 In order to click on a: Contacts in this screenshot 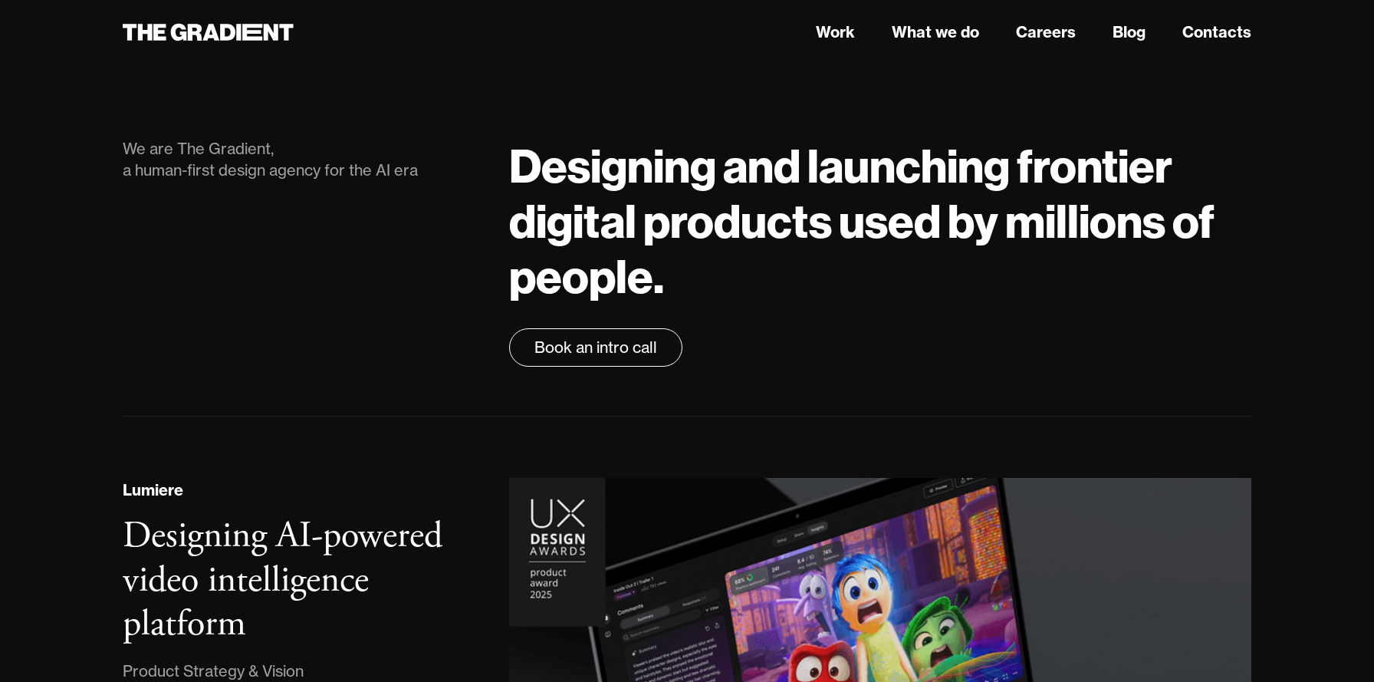, I will do `click(1217, 32)`.